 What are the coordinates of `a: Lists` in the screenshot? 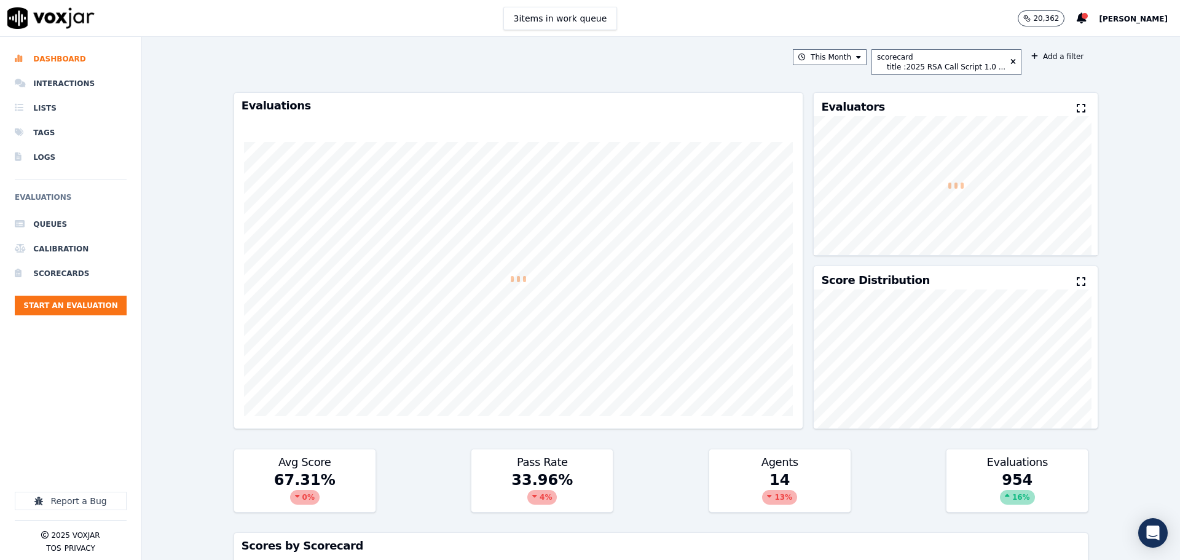 It's located at (71, 108).